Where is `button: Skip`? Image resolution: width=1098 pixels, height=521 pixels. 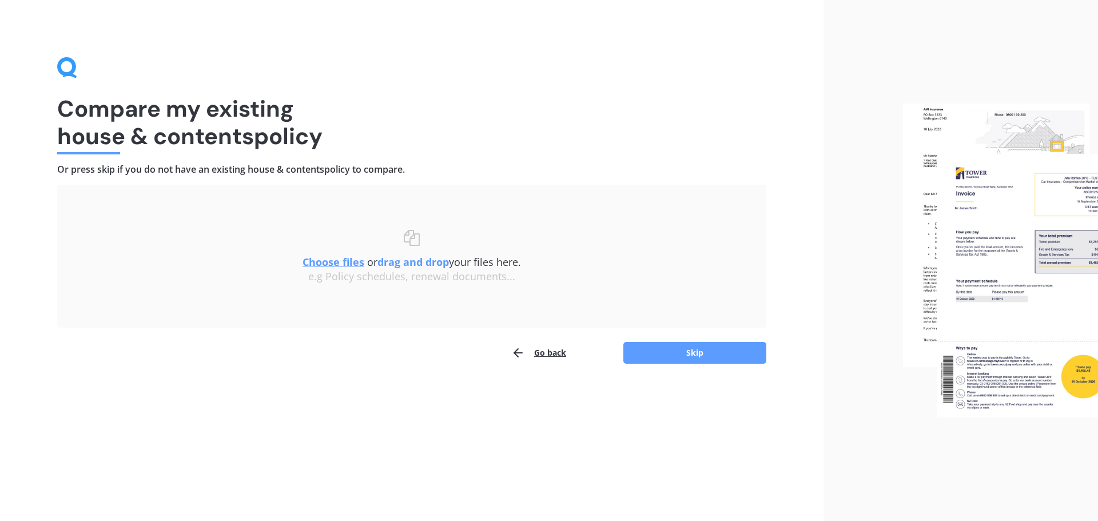
button: Skip is located at coordinates (695, 353).